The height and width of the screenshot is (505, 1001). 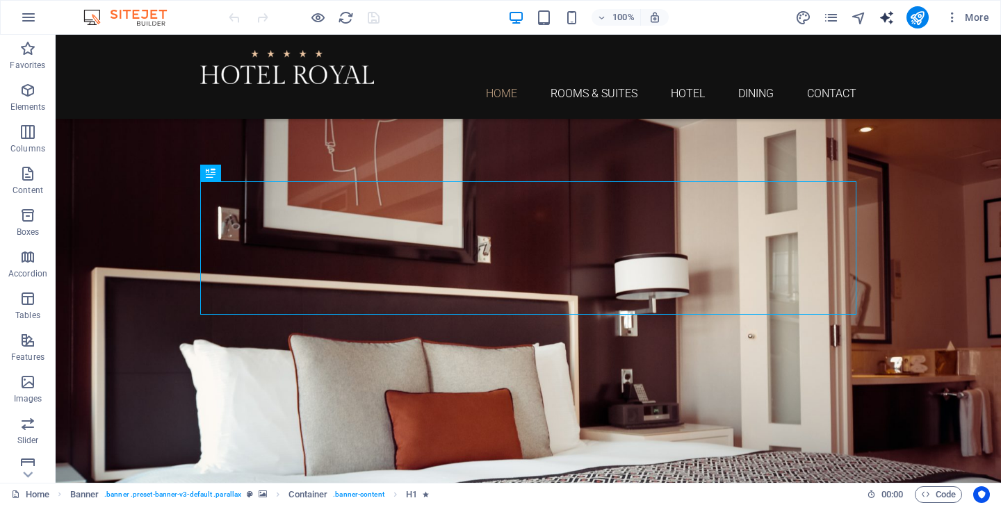 I want to click on i: Design (Ctrl+Alt+Y), so click(x=803, y=17).